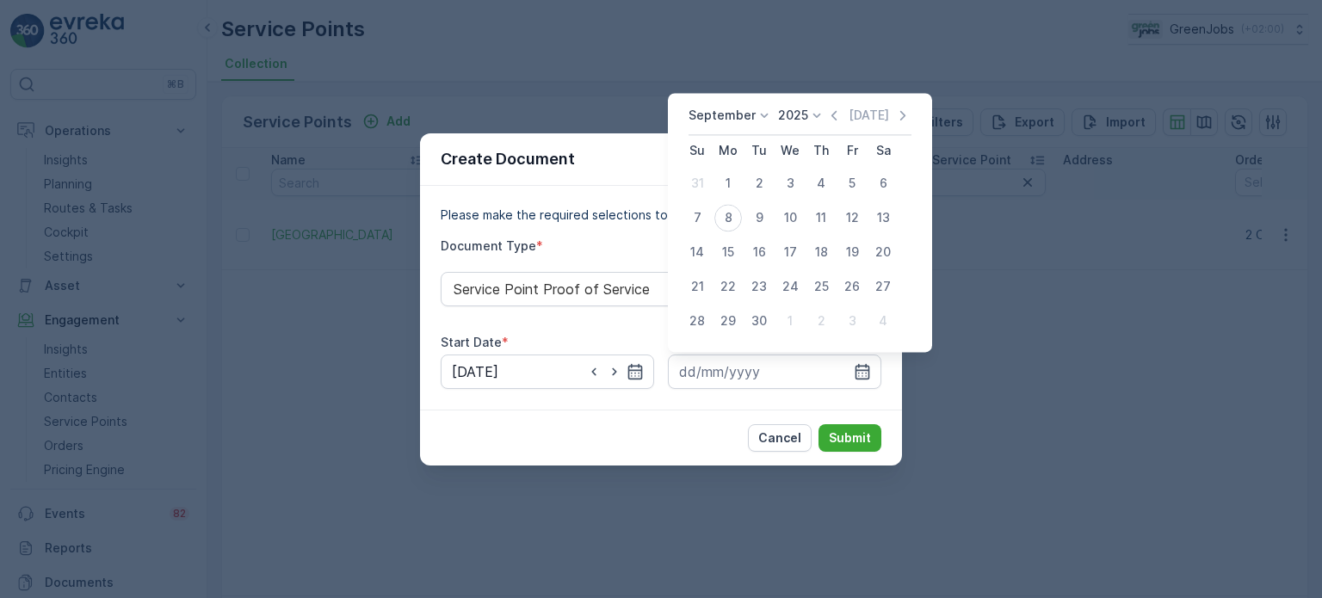  I want to click on div: 11, so click(821, 218).